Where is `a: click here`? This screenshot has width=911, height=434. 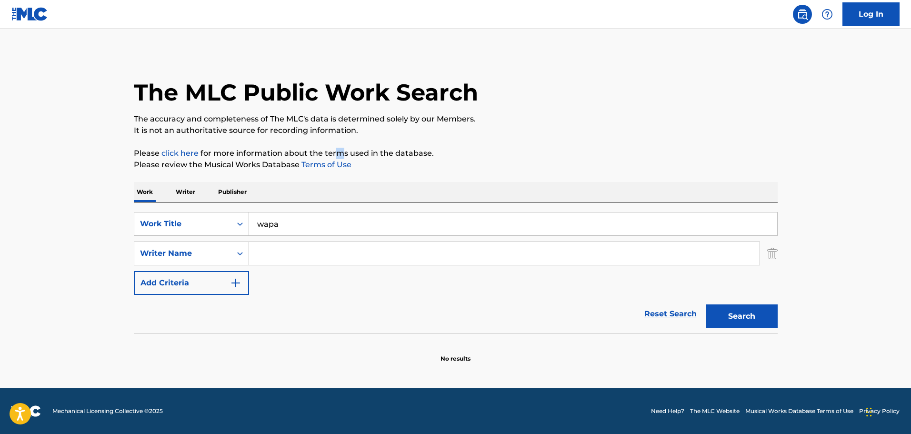 a: click here is located at coordinates (180, 153).